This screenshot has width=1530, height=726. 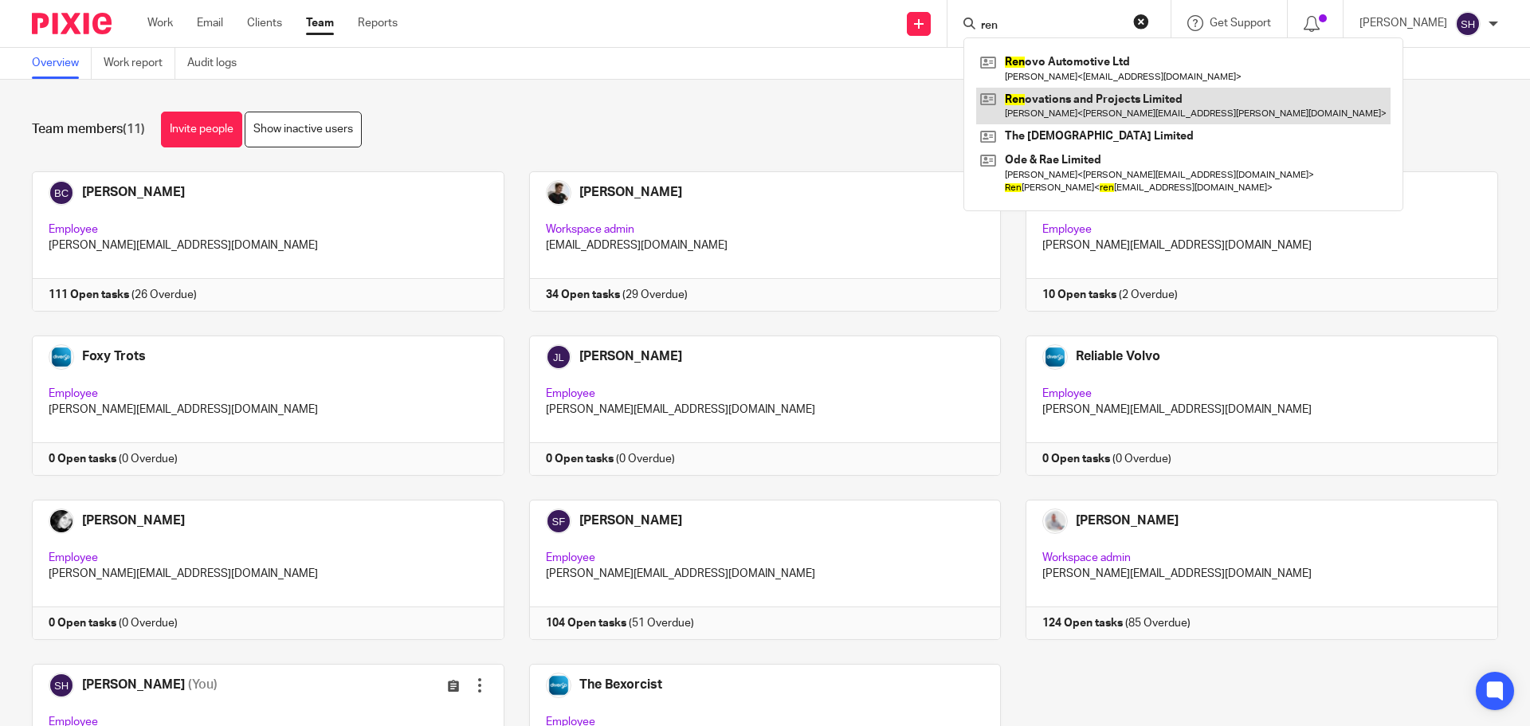 I want to click on img: svg%3E, so click(x=1468, y=24).